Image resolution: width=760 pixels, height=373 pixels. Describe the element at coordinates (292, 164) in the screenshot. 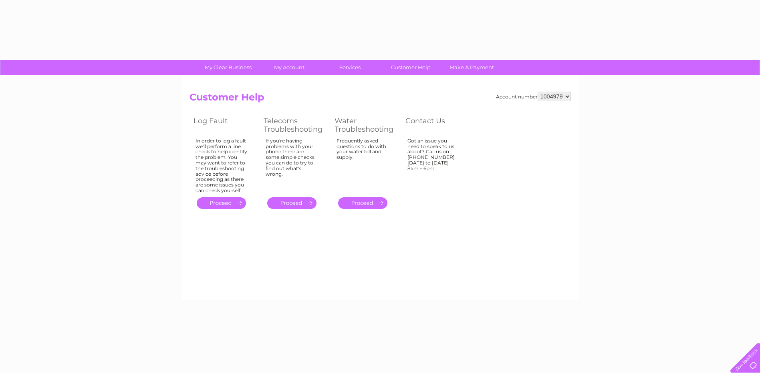

I see `div: If you're having problems with your phone there are some simple checks you can do to try to find ...` at that location.